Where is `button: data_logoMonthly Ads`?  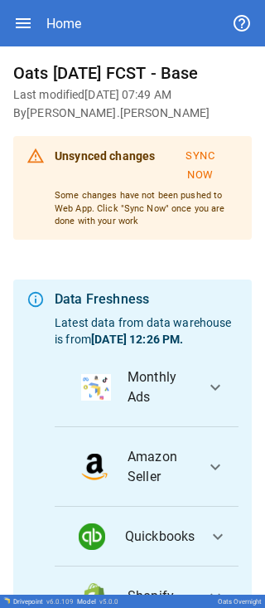
button: data_logoMonthly Ads is located at coordinates (147, 387).